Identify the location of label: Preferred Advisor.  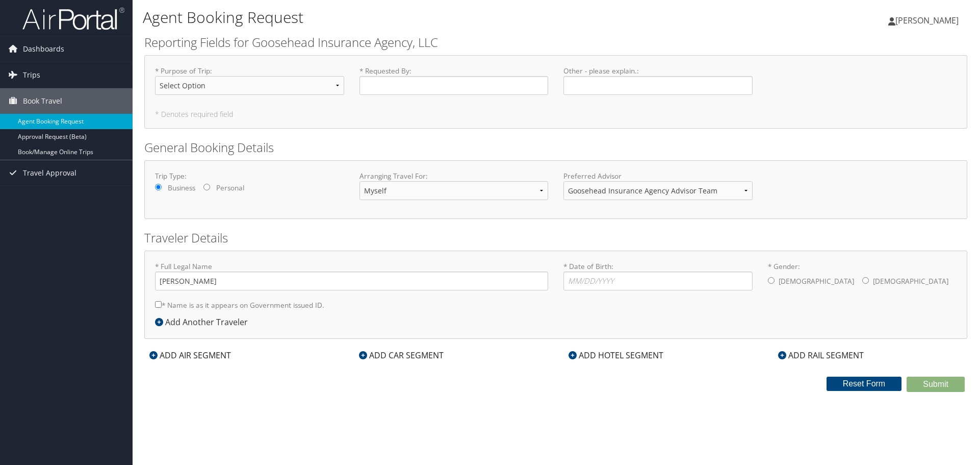
(658, 176).